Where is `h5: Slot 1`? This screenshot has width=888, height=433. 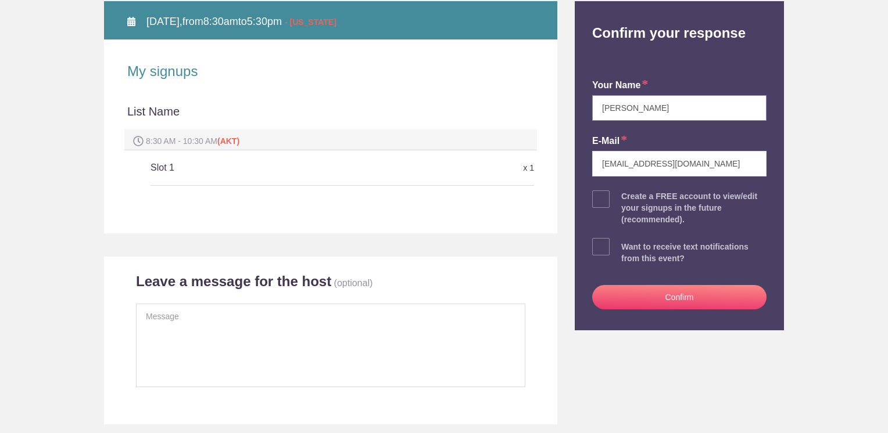
h5: Slot 1 is located at coordinates (278, 168).